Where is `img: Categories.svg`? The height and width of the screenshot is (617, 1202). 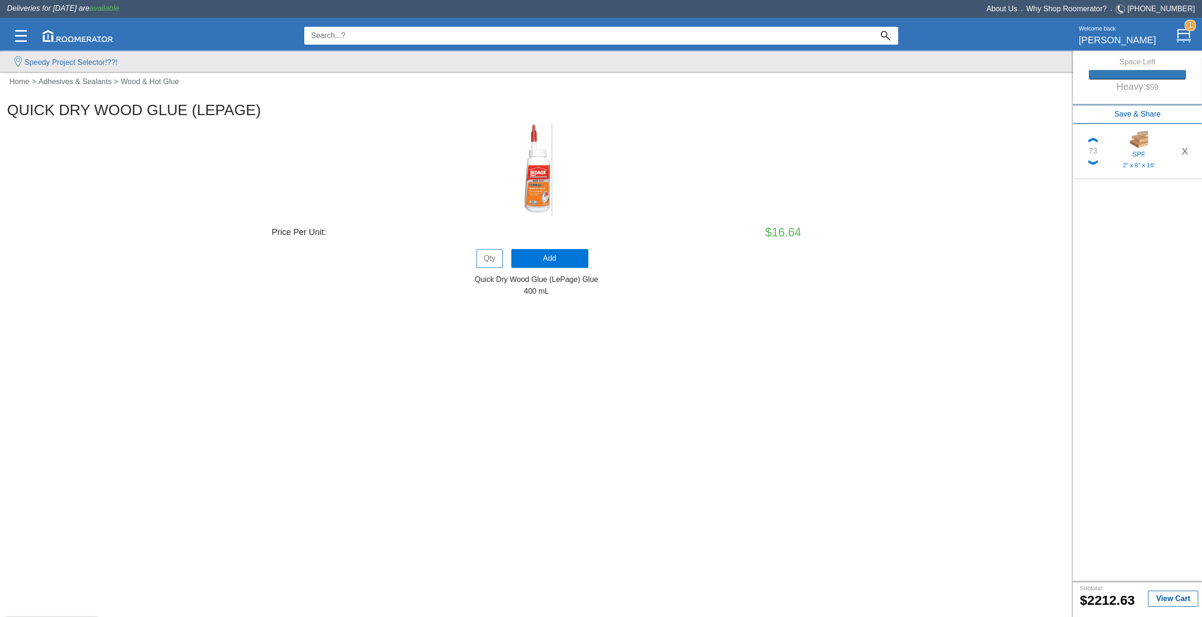
img: Categories.svg is located at coordinates (21, 36).